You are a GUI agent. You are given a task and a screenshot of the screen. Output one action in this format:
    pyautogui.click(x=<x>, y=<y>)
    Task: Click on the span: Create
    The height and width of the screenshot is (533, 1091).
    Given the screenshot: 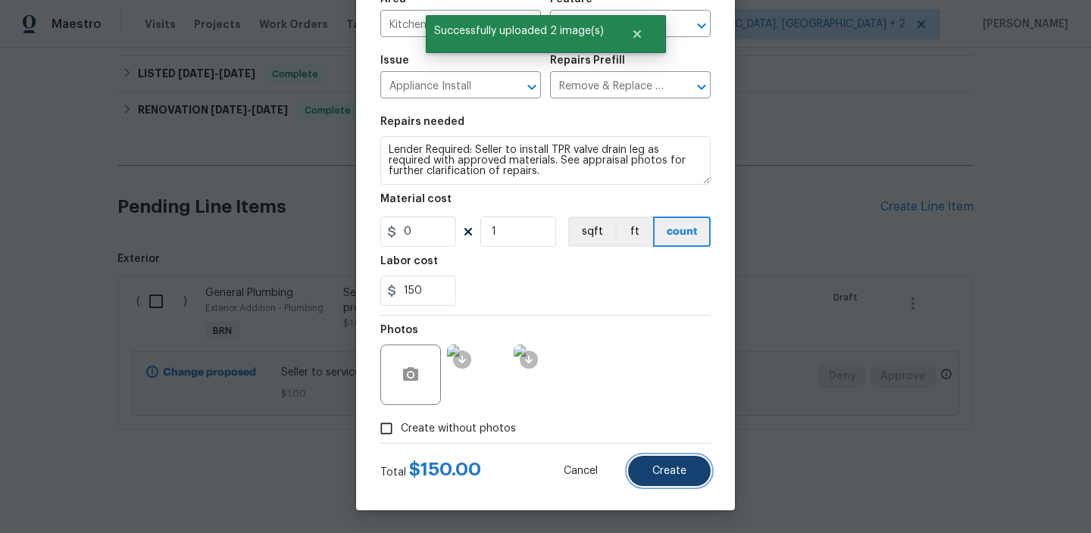 What is the action you would take?
    pyautogui.click(x=669, y=471)
    